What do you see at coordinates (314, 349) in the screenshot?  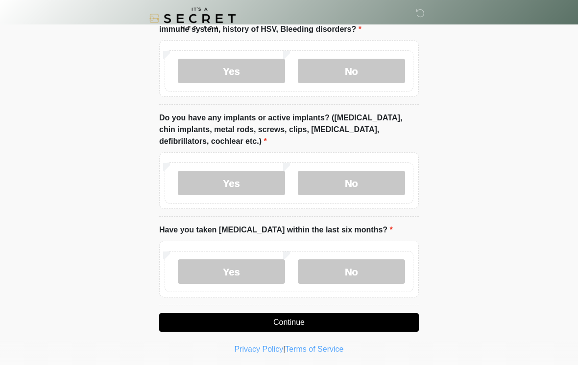 I see `a: Terms of Service` at bounding box center [314, 349].